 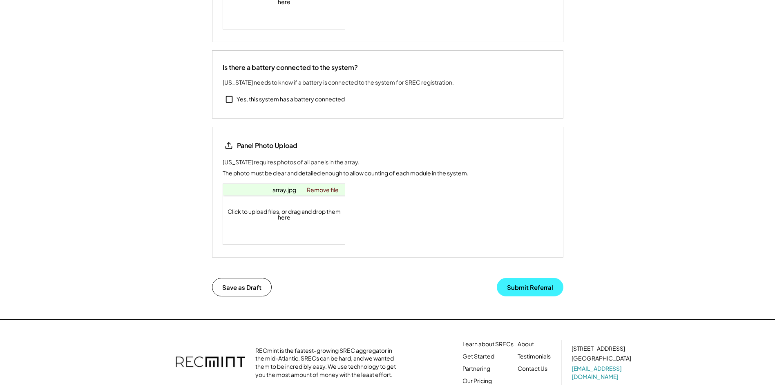 What do you see at coordinates (479, 356) in the screenshot?
I see `a: Get Started` at bounding box center [479, 356].